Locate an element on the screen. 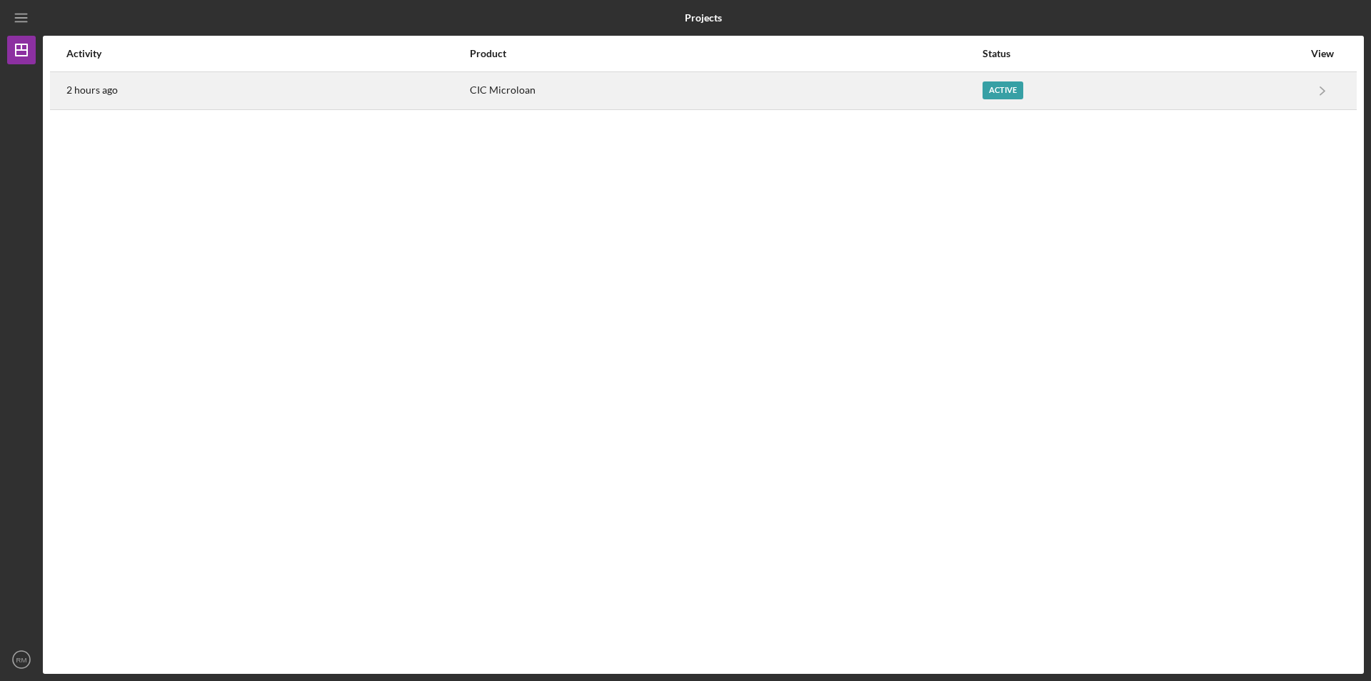 The width and height of the screenshot is (1371, 681). text: RM is located at coordinates (21, 659).